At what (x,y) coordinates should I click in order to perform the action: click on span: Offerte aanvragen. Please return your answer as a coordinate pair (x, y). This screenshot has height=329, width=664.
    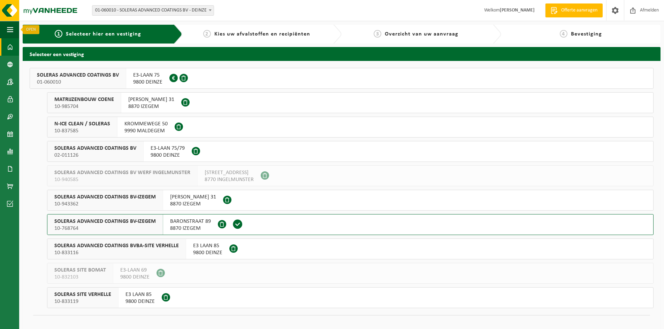
    Looking at the image, I should click on (579, 10).